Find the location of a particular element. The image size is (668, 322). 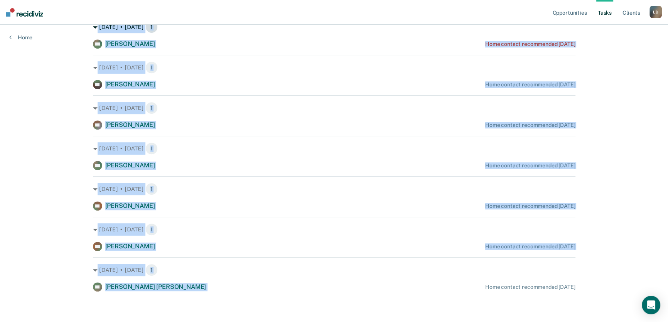

a: Home is located at coordinates (21, 37).